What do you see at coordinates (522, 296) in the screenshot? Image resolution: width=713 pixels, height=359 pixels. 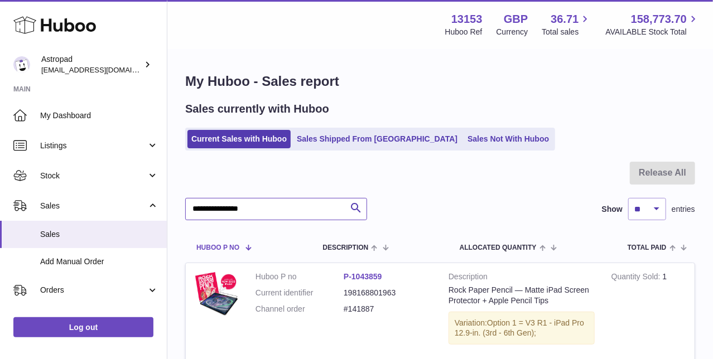 I see `div: Rock Paper Pencil — Matte iPad Screen Protector + Apple Pencil Tips` at bounding box center [522, 296].